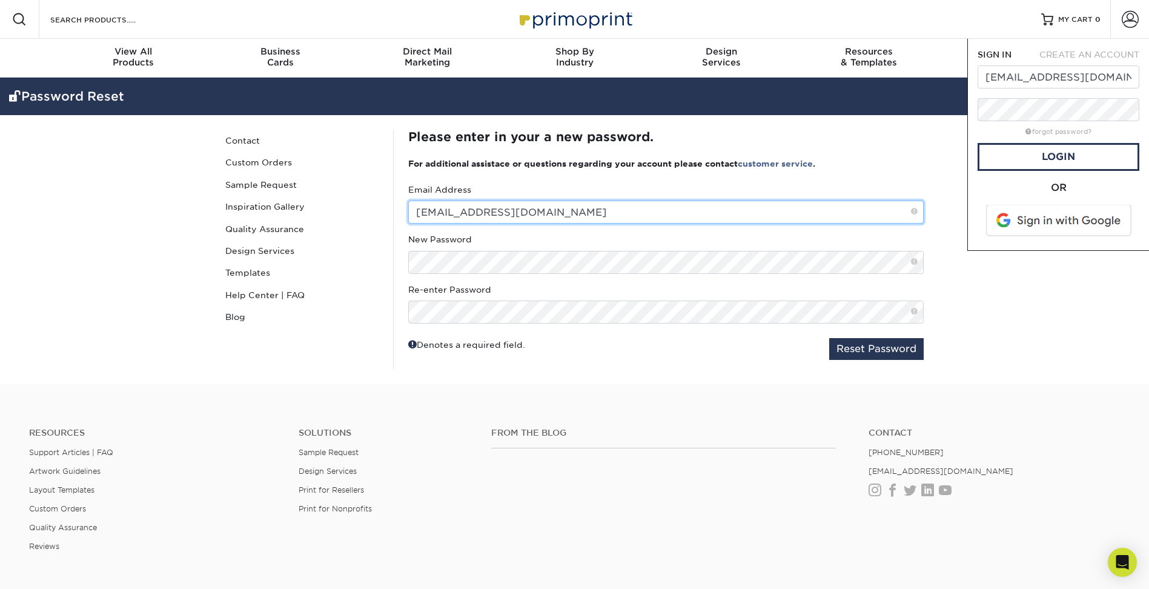 This screenshot has width=1149, height=589. I want to click on input: SEARCH PRODUCTS....., so click(108, 19).